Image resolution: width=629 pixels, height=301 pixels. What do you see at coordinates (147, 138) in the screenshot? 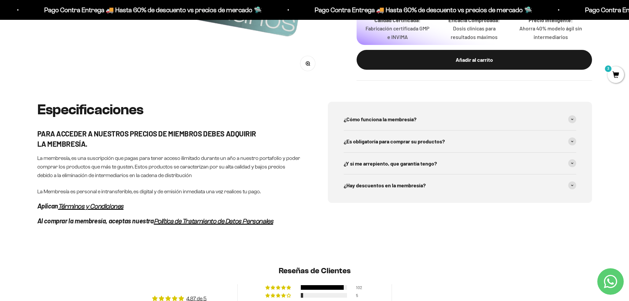
I see `strong: PARA ACCEDER A NUESTROS PRECIOS DE MIEMBROS DEBES ADQUIRIR LA MEMBRESÍA.` at bounding box center [147, 138].